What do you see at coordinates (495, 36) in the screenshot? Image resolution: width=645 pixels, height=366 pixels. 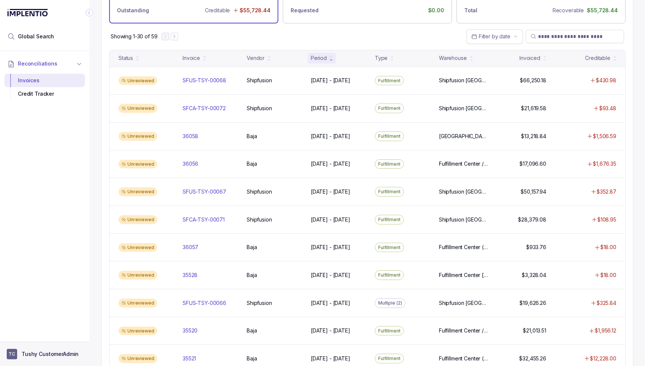 I see `span: Filter by date` at bounding box center [495, 36].